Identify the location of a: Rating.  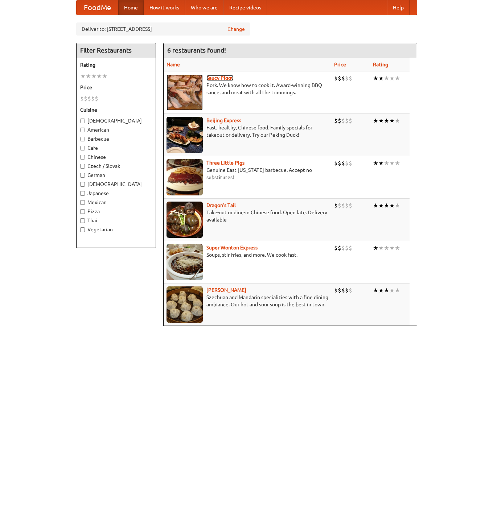
(381, 65).